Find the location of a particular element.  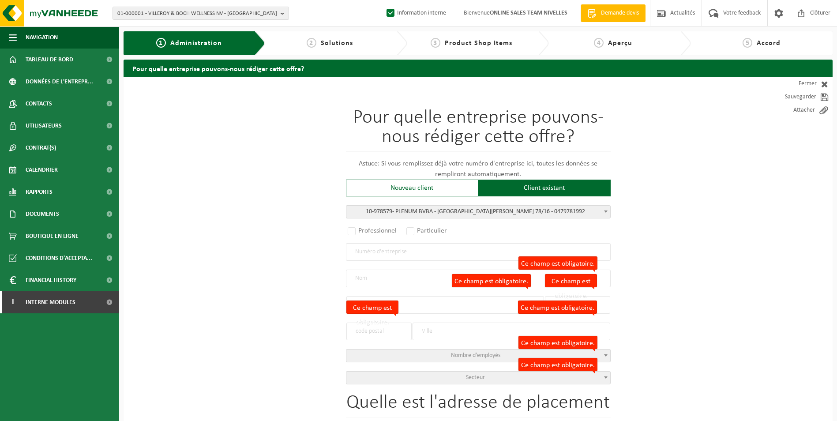

div: Nouveau client is located at coordinates (412, 188).